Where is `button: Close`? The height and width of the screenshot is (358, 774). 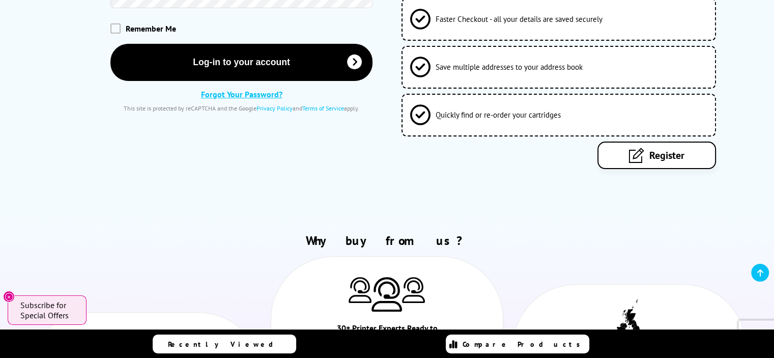 button: Close is located at coordinates (9, 296).